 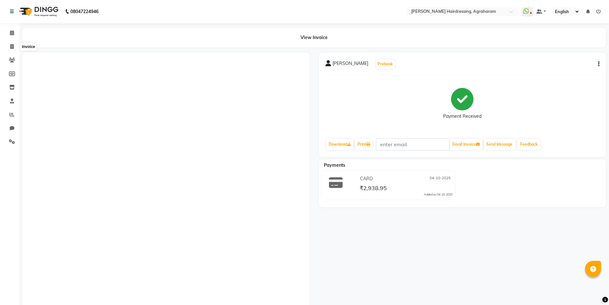 I want to click on span: CARD, so click(x=367, y=178).